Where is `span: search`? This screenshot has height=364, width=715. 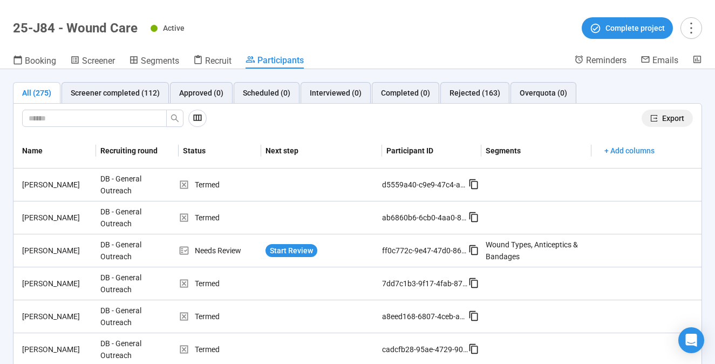 span: search is located at coordinates (175, 118).